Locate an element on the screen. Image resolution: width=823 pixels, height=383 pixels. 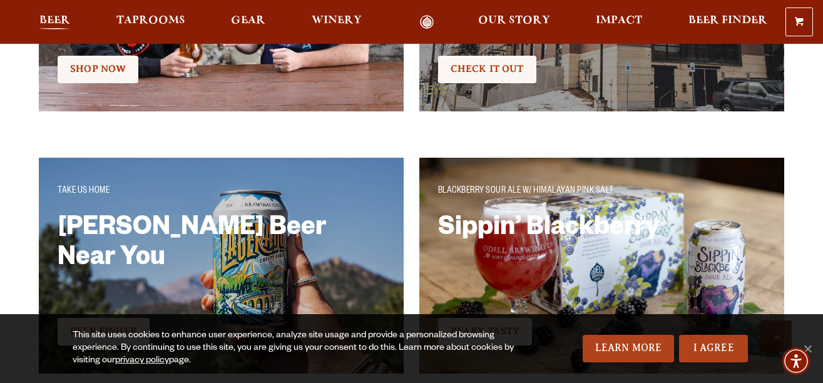
span: Gear is located at coordinates (248, 21).